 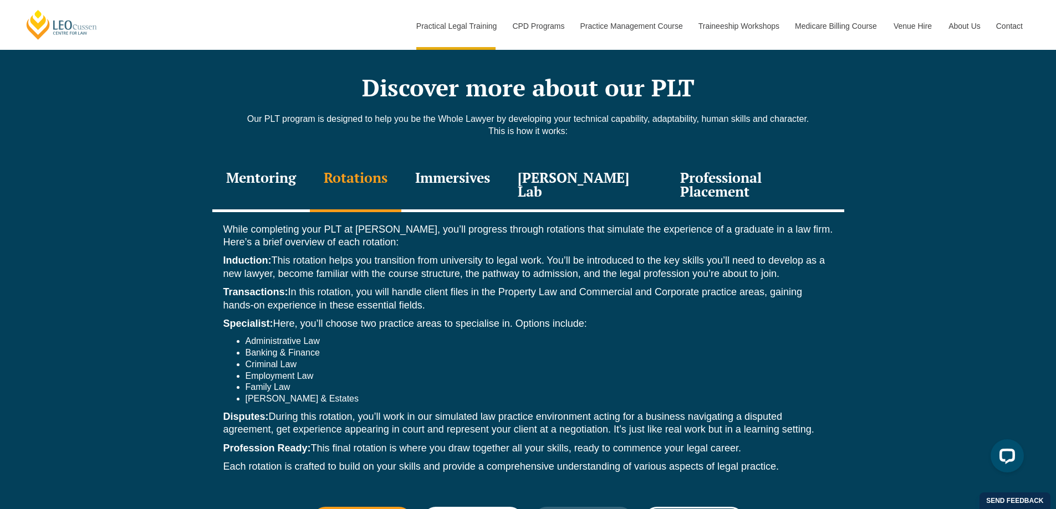 I want to click on p: In this rotation, you will handle client files in the Property Law and Commercial and Corporate p..., so click(x=528, y=299).